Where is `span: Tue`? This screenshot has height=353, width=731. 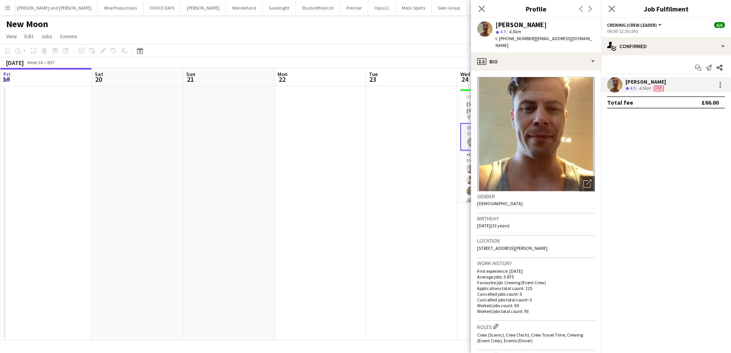
span: Tue is located at coordinates (373, 74).